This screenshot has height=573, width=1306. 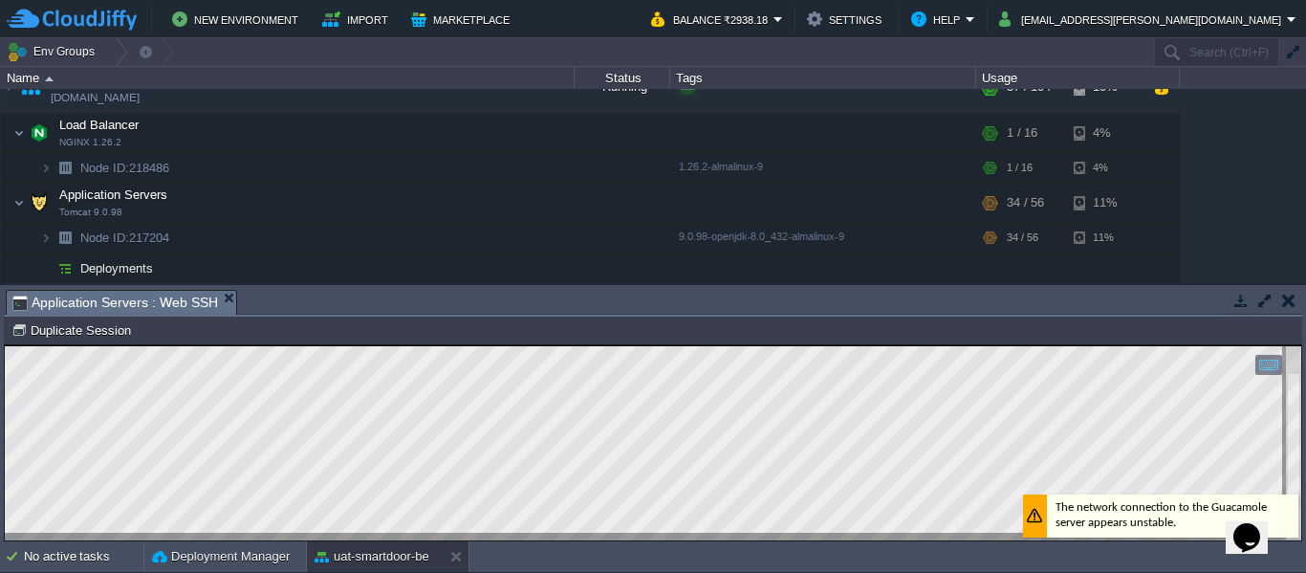 What do you see at coordinates (1078, 77) in the screenshot?
I see `div: Usage` at bounding box center [1078, 77].